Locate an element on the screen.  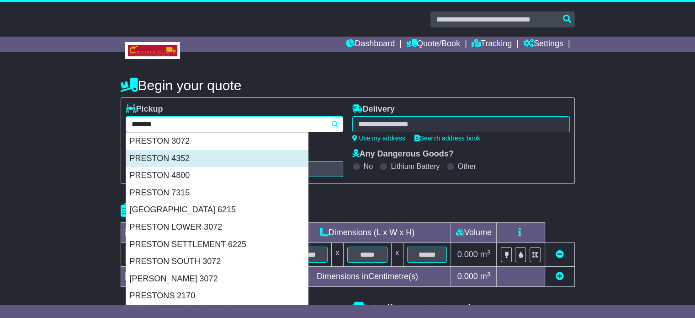
label: Delivery is located at coordinates (374, 109).